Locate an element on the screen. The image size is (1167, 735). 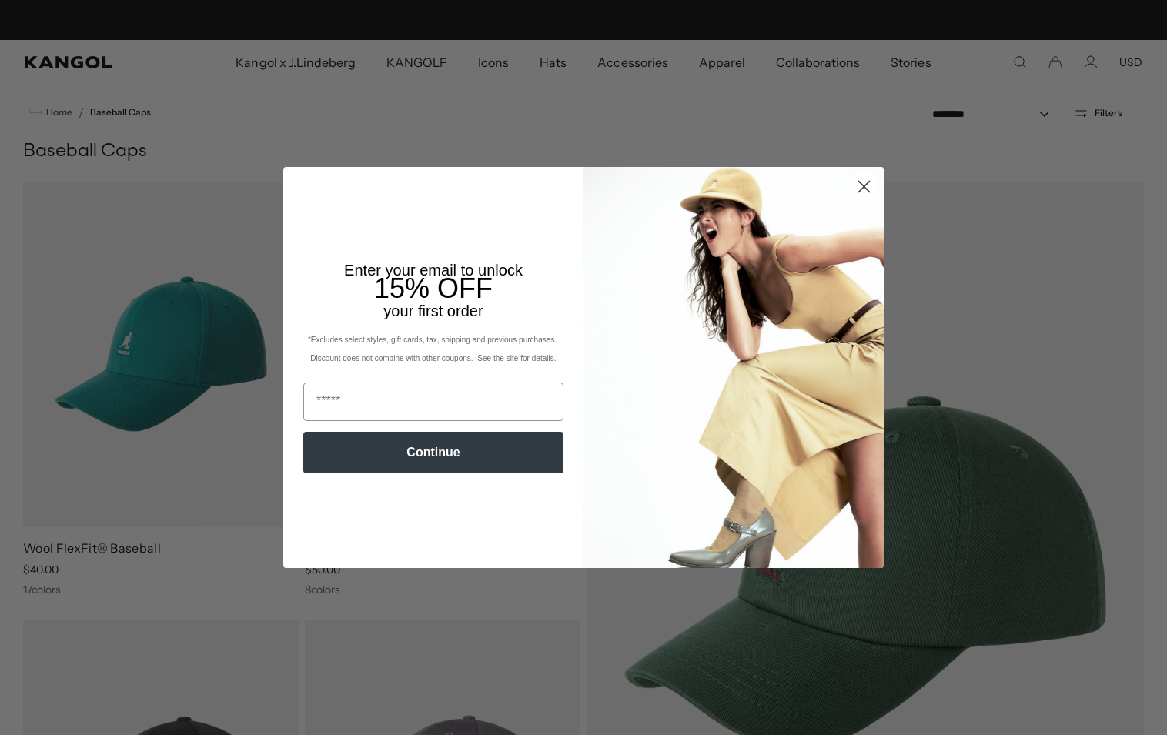
button: Continue is located at coordinates (434, 453).